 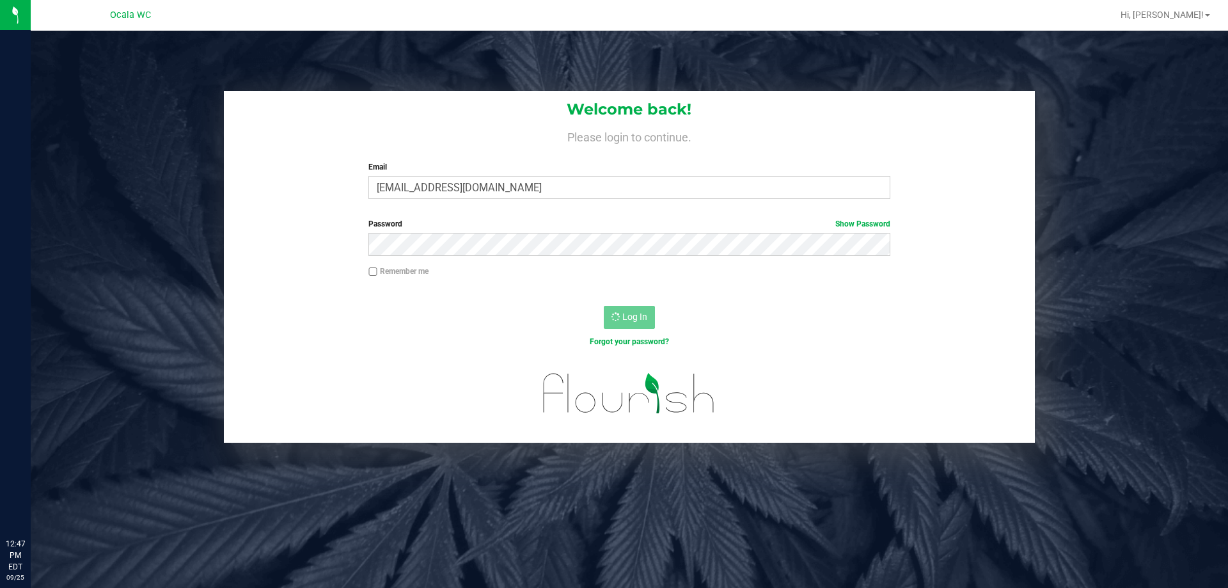 I want to click on h1: Welcome back!, so click(x=629, y=109).